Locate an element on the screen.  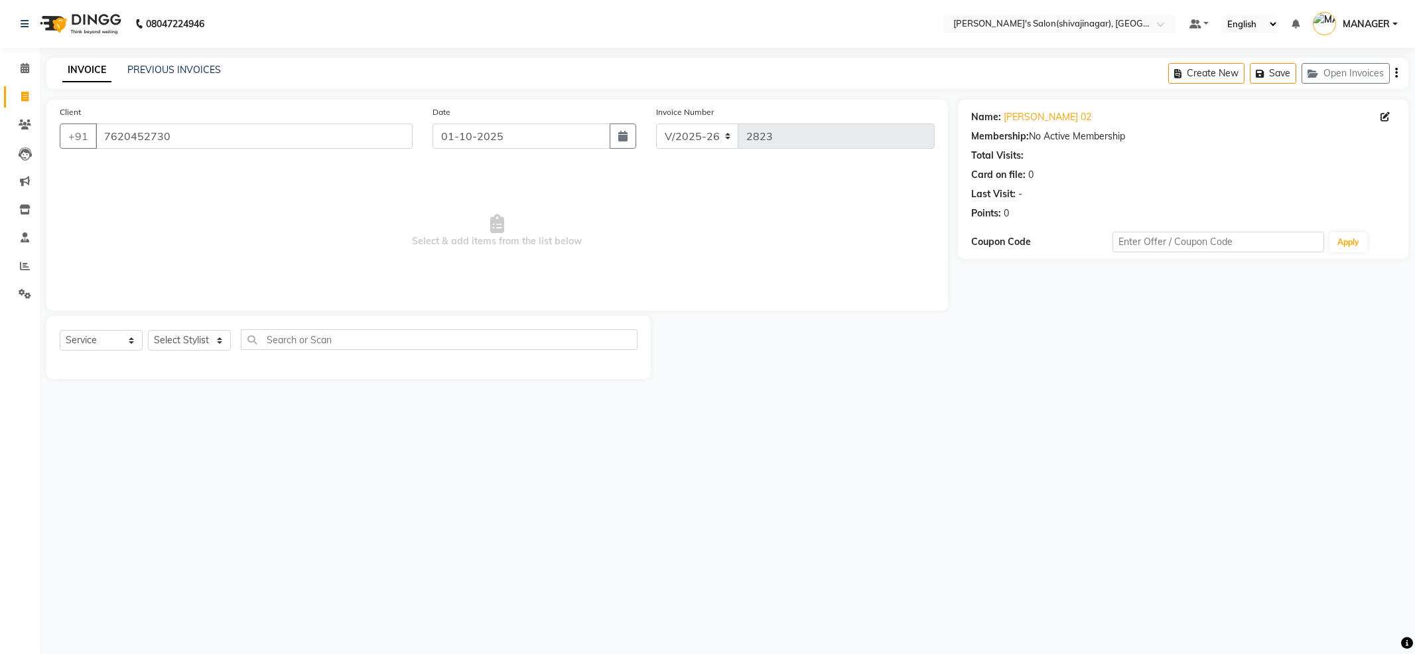
img: logo is located at coordinates (79, 24).